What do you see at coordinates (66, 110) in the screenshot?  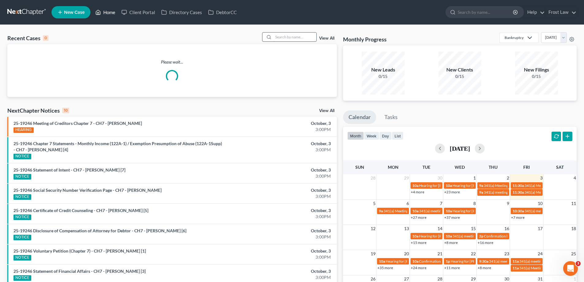 I see `div: 10` at bounding box center [66, 110].